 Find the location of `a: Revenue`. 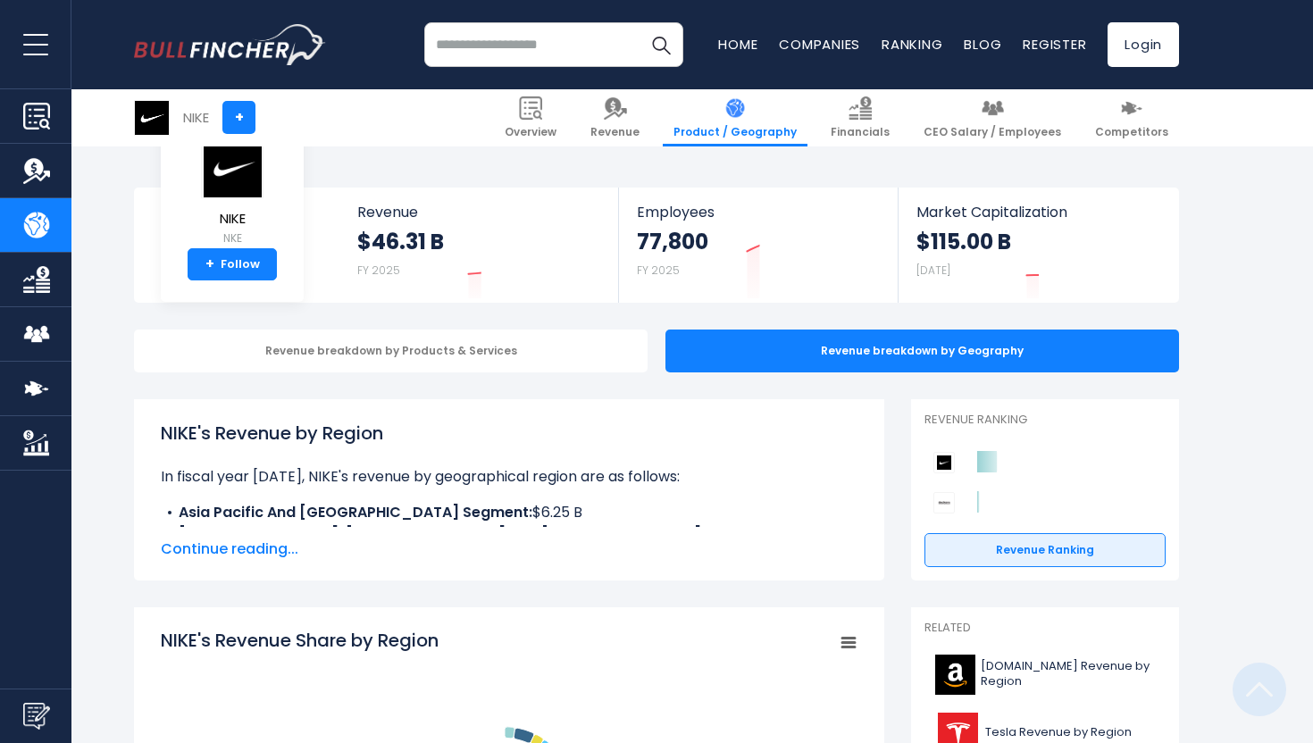

a: Revenue is located at coordinates (615, 118).